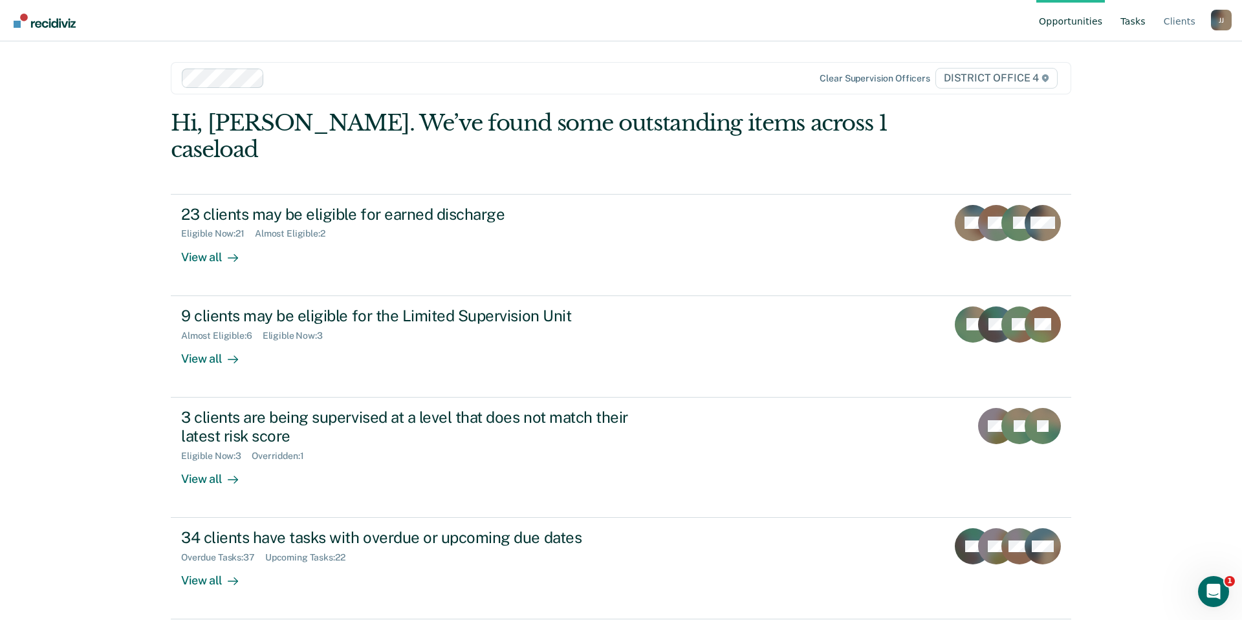  Describe the element at coordinates (408, 316) in the screenshot. I see `div: 9 clients may be eligible for the Limited Supervision Unit` at that location.